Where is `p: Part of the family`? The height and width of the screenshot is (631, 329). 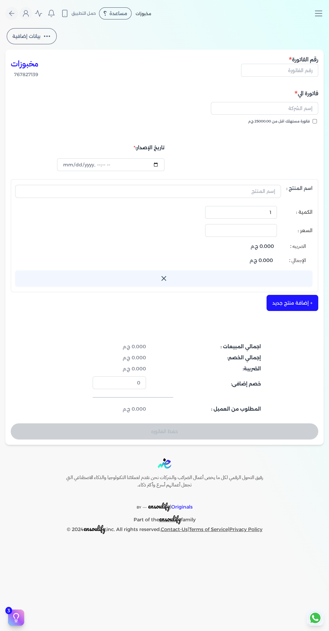
p: Part of the family is located at coordinates (164, 518).